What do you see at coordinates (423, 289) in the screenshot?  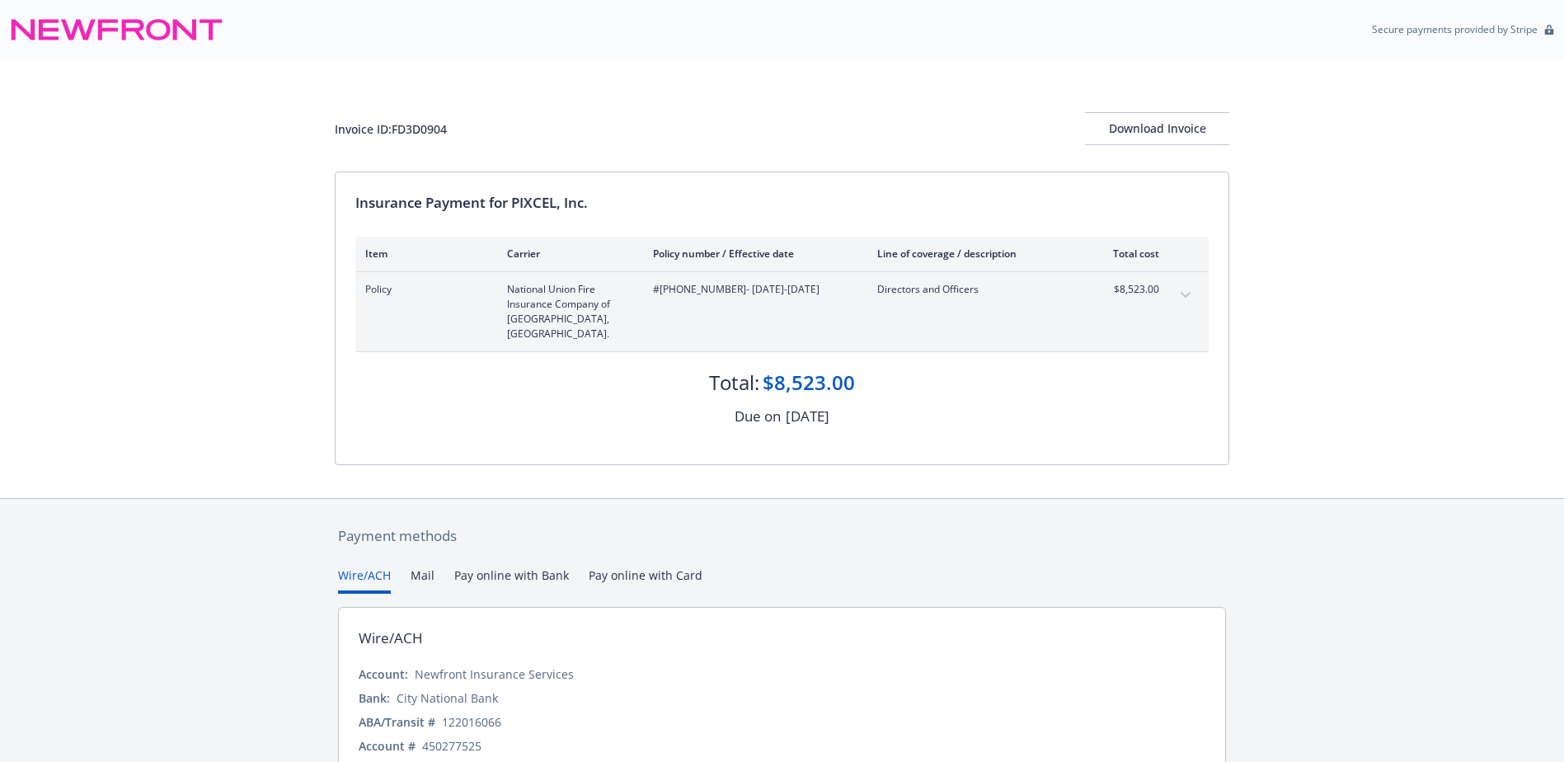 I see `span: Policy` at bounding box center [423, 289].